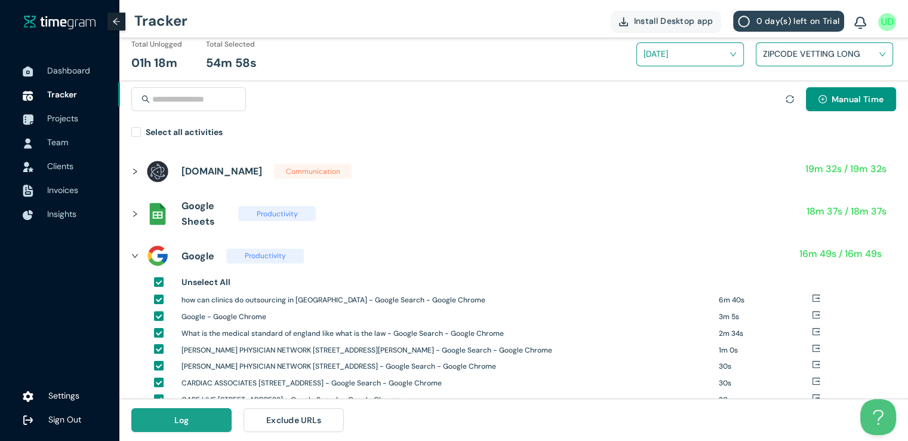 The width and height of the screenshot is (908, 441). Describe the element at coordinates (28, 215) in the screenshot. I see `img: InsightsIcon` at that location.